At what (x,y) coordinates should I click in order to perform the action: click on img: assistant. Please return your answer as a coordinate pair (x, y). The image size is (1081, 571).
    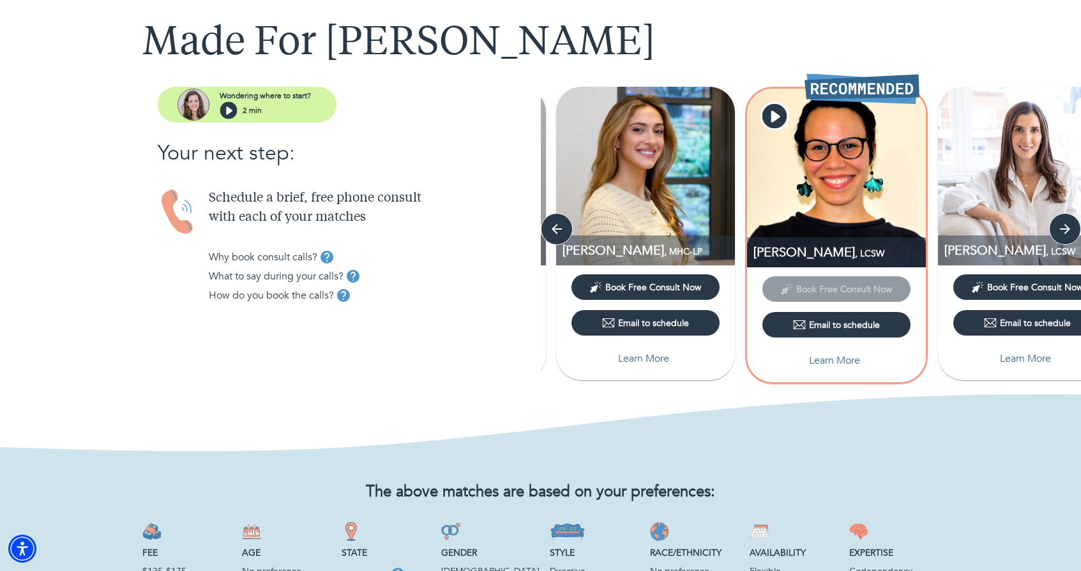
    Looking at the image, I should click on (193, 105).